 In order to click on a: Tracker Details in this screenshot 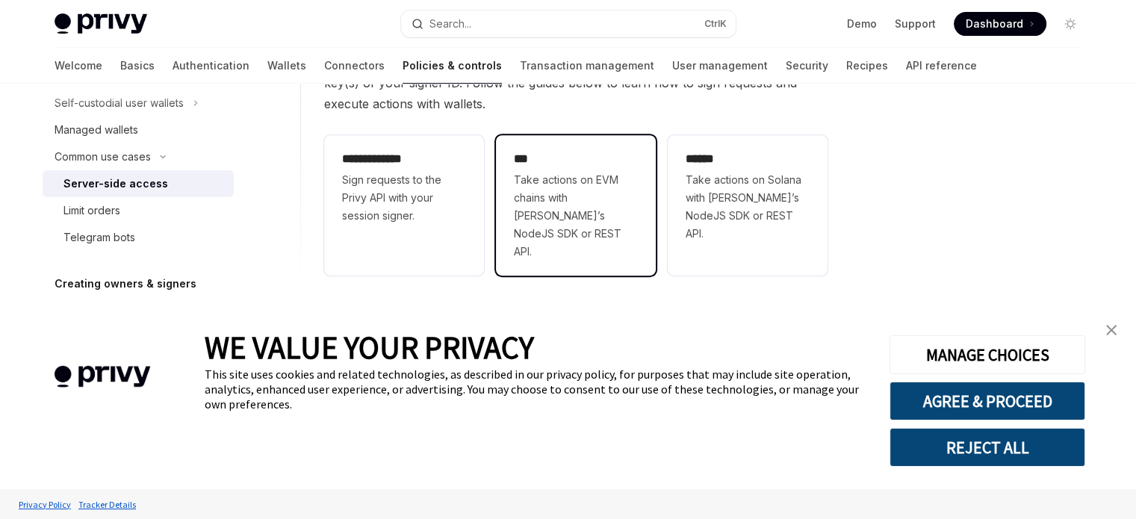, I will do `click(107, 504)`.